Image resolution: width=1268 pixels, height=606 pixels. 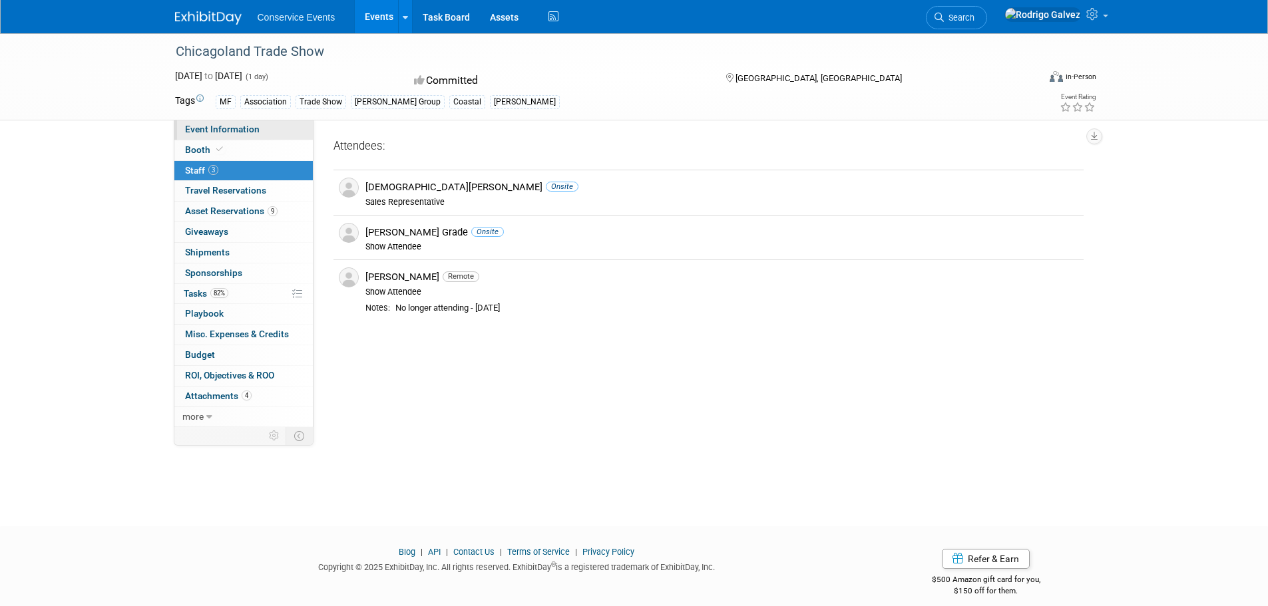 I want to click on span: Staff, so click(x=202, y=170).